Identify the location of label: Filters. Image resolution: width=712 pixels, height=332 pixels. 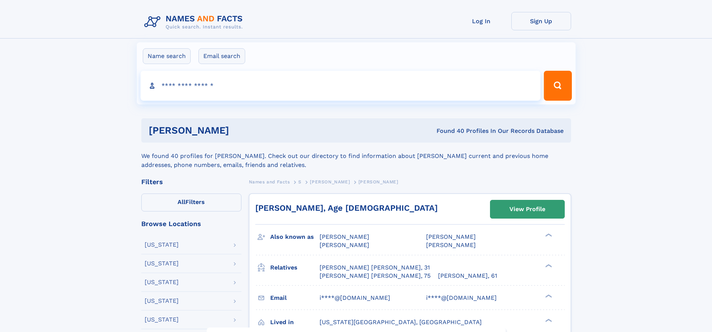
(191, 202).